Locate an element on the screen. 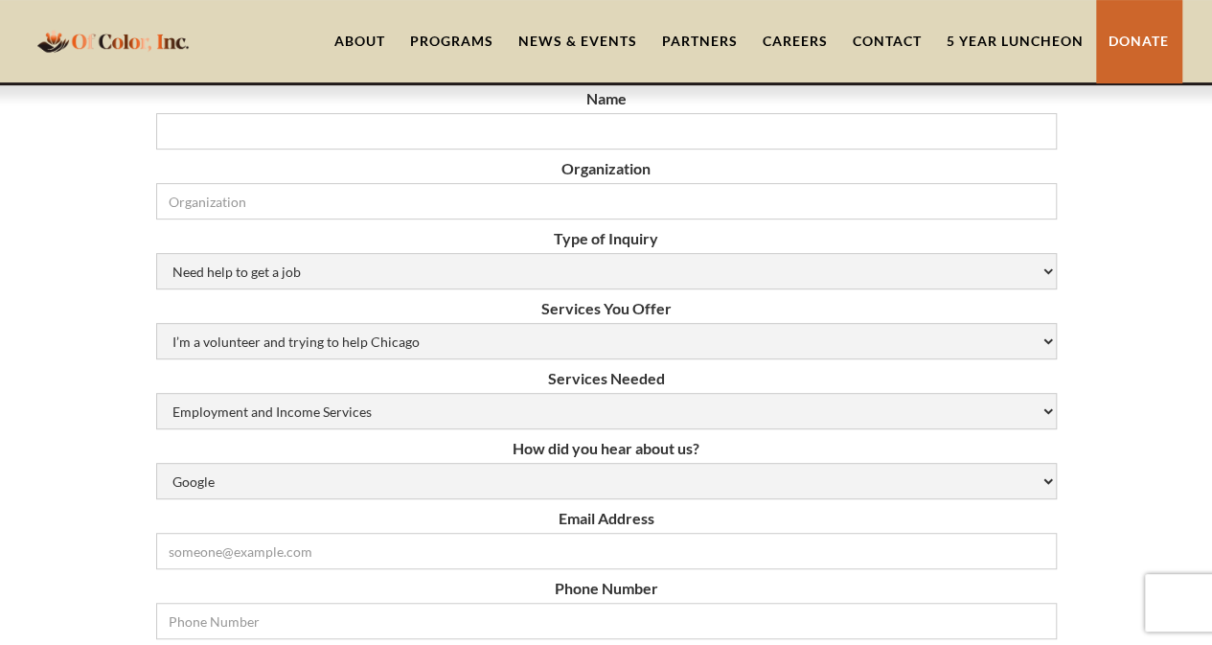  label: Services Needed is located at coordinates (607, 379).